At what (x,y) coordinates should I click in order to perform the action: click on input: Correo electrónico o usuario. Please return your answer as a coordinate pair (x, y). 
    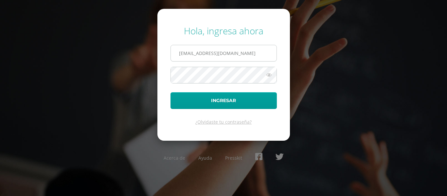
    Looking at the image, I should click on (224, 53).